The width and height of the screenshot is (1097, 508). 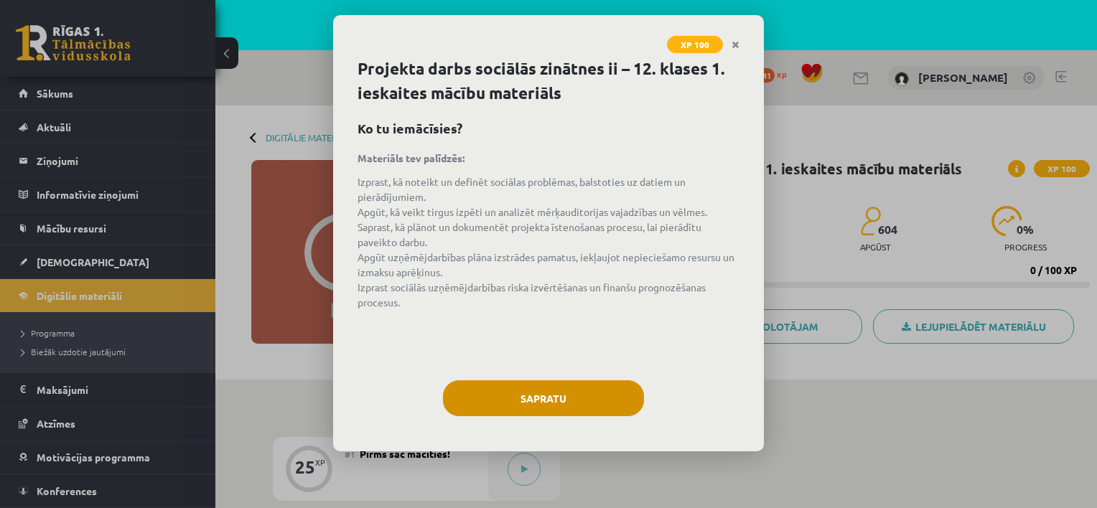 What do you see at coordinates (548, 128) in the screenshot?
I see `h2: Ko tu iemācīsies?` at bounding box center [548, 128].